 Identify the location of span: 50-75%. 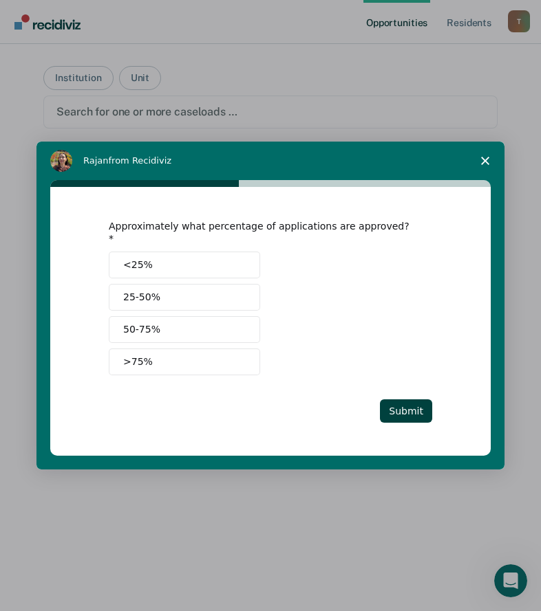
(142, 329).